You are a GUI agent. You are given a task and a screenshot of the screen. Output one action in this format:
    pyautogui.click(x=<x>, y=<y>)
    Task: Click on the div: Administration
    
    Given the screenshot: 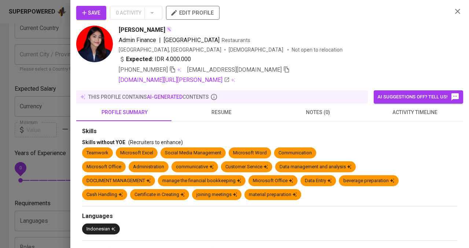 What is the action you would take?
    pyautogui.click(x=148, y=167)
    